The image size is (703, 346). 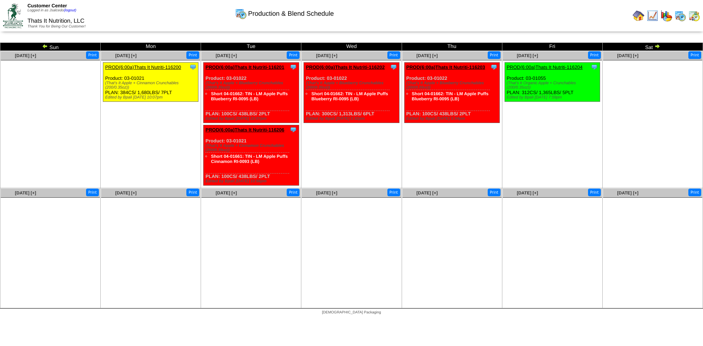 What do you see at coordinates (56, 26) in the screenshot?
I see `span: Thank You for Being Our Customer!` at bounding box center [56, 26].